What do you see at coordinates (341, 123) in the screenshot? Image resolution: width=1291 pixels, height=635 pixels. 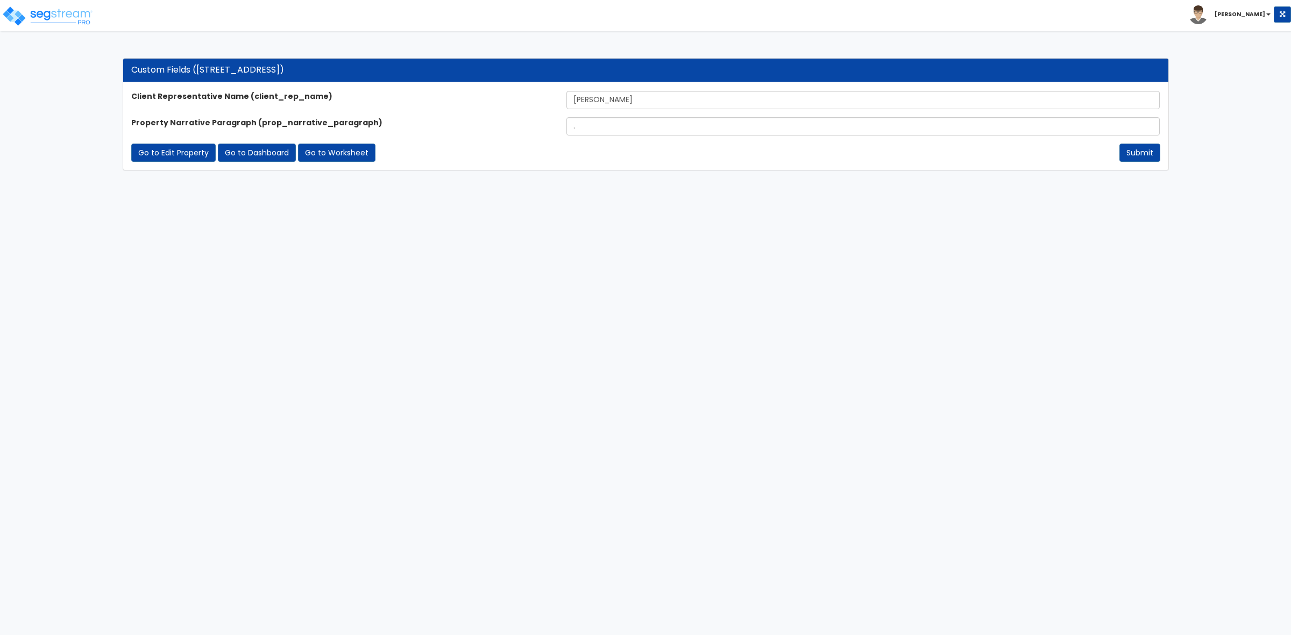 I see `label: Property Narrative Paragraph (prop_narrative_paragraph)` at bounding box center [341, 123].